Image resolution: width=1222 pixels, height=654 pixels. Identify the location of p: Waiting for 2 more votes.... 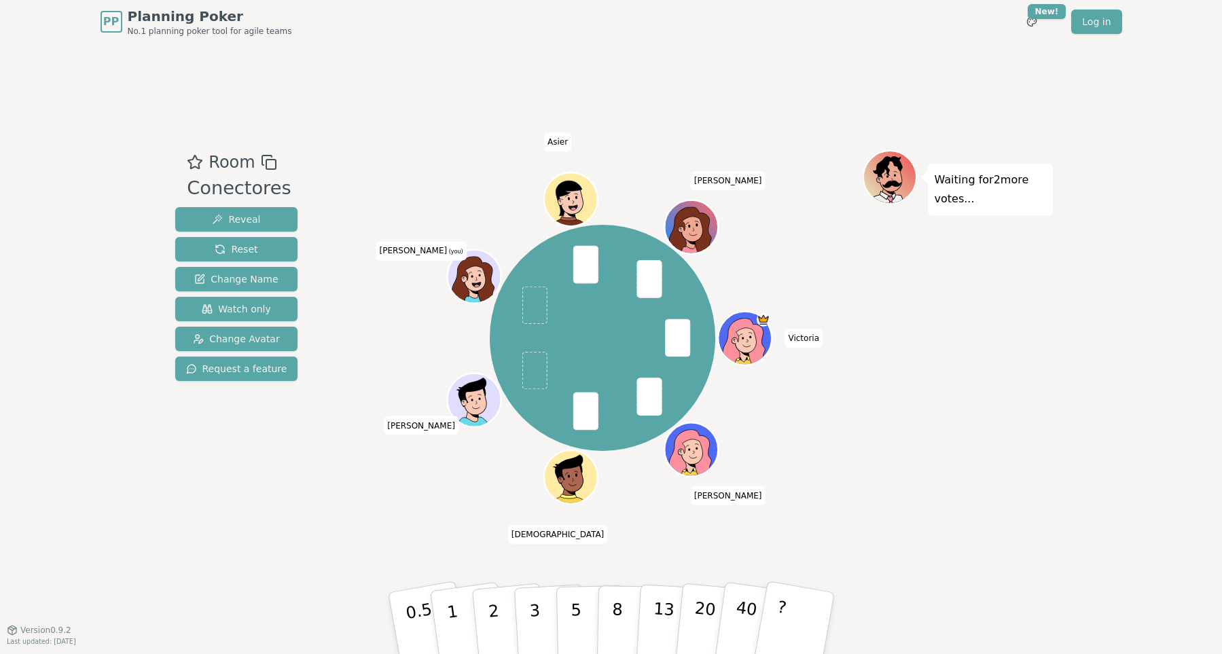
(990, 189).